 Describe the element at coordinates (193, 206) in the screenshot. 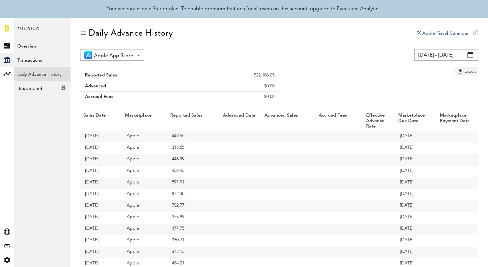

I see `td: 702.77` at that location.